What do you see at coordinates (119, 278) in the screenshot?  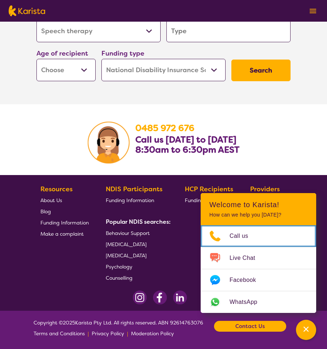 I see `span: Counselling` at bounding box center [119, 278].